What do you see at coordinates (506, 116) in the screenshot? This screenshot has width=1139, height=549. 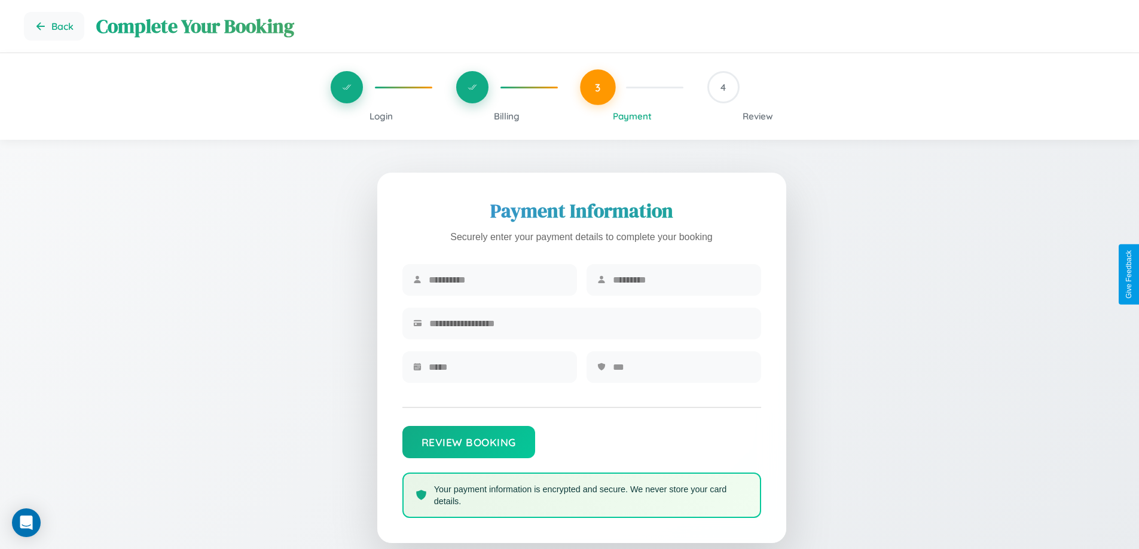 I see `span: Billing` at bounding box center [506, 116].